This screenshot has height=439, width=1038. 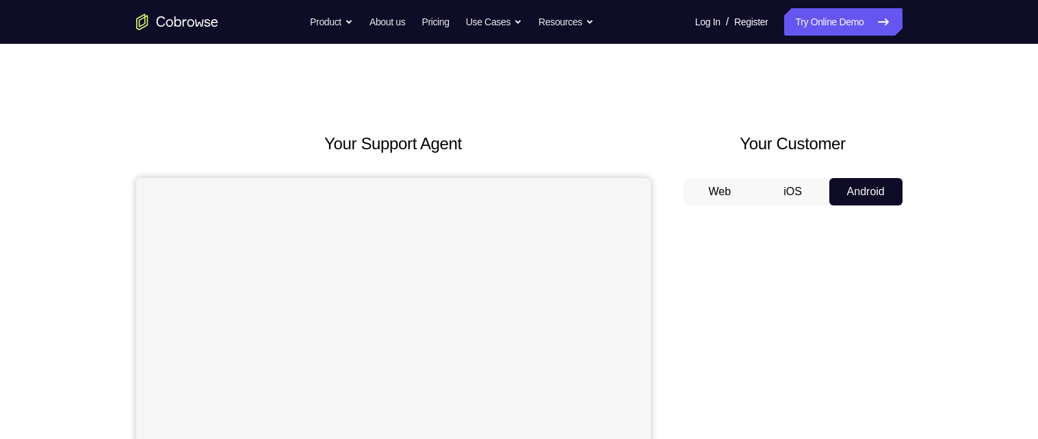 I want to click on a: Go to the home page, so click(x=177, y=22).